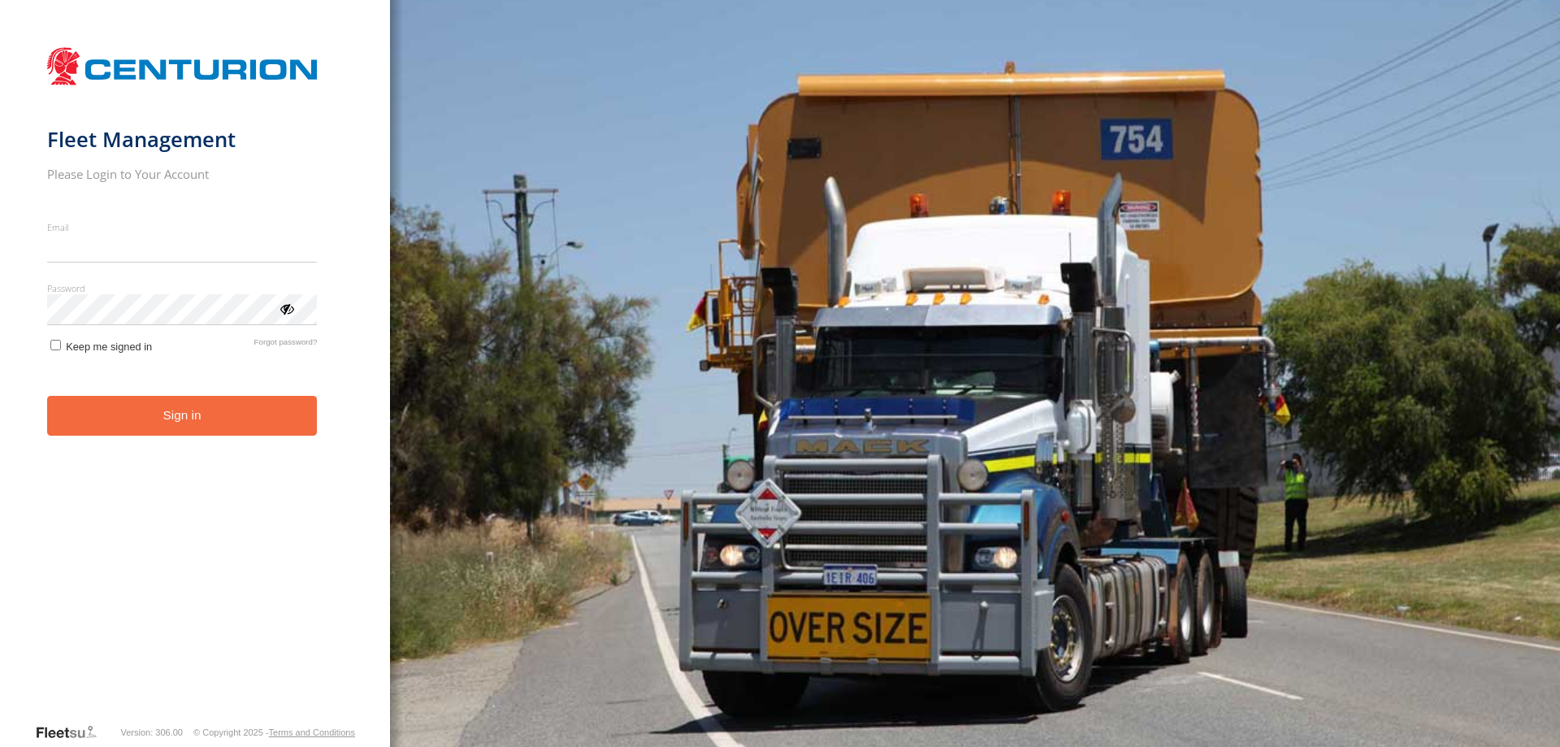 The width and height of the screenshot is (1560, 747). What do you see at coordinates (55, 344) in the screenshot?
I see `input: Keep me signed in` at bounding box center [55, 344].